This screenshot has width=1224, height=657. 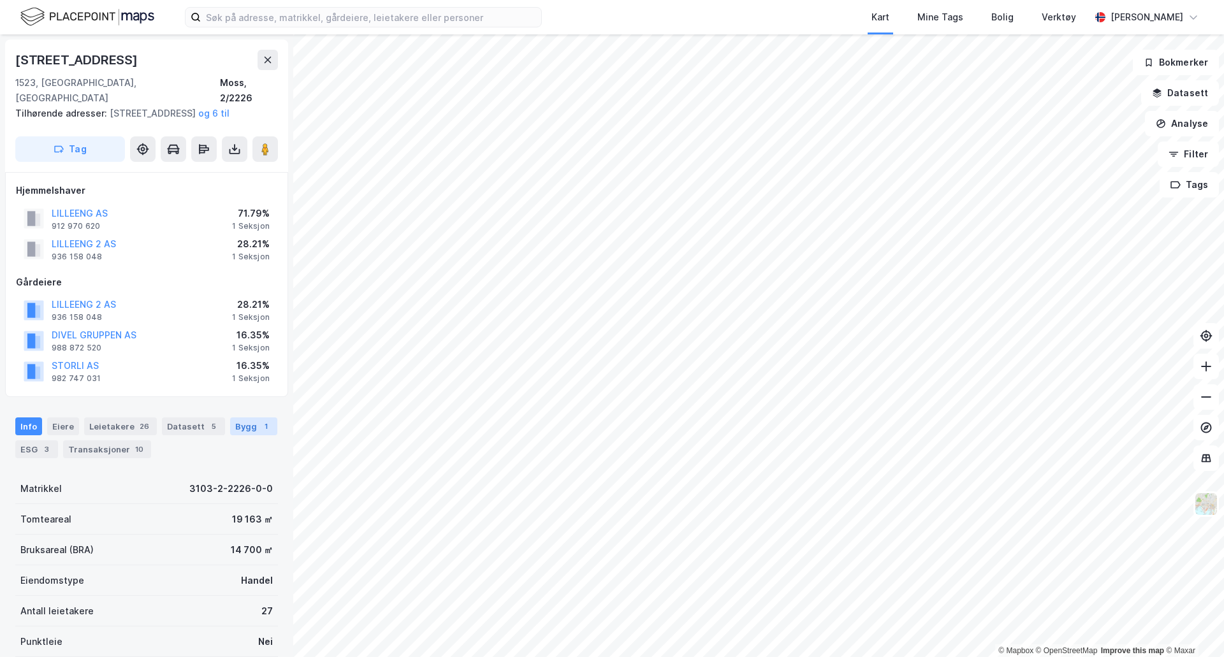 What do you see at coordinates (252, 550) in the screenshot?
I see `div: 14 700 ㎡` at bounding box center [252, 550].